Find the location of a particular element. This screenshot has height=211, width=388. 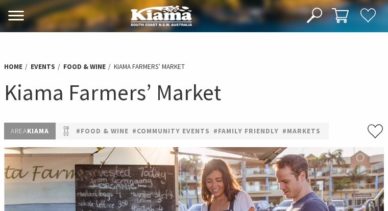

a: Food & Wine is located at coordinates (84, 67).